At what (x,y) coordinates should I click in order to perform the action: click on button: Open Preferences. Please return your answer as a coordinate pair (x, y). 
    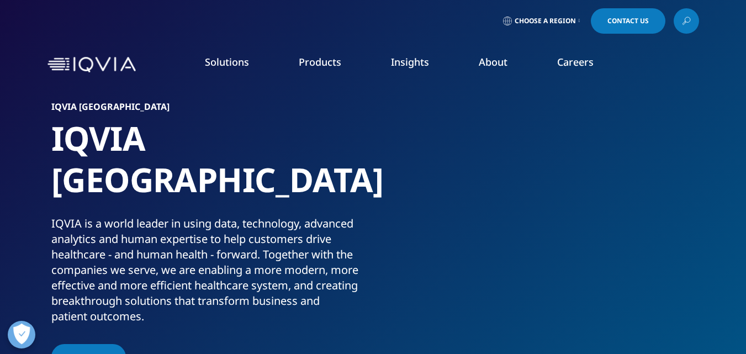
    Looking at the image, I should click on (22, 335).